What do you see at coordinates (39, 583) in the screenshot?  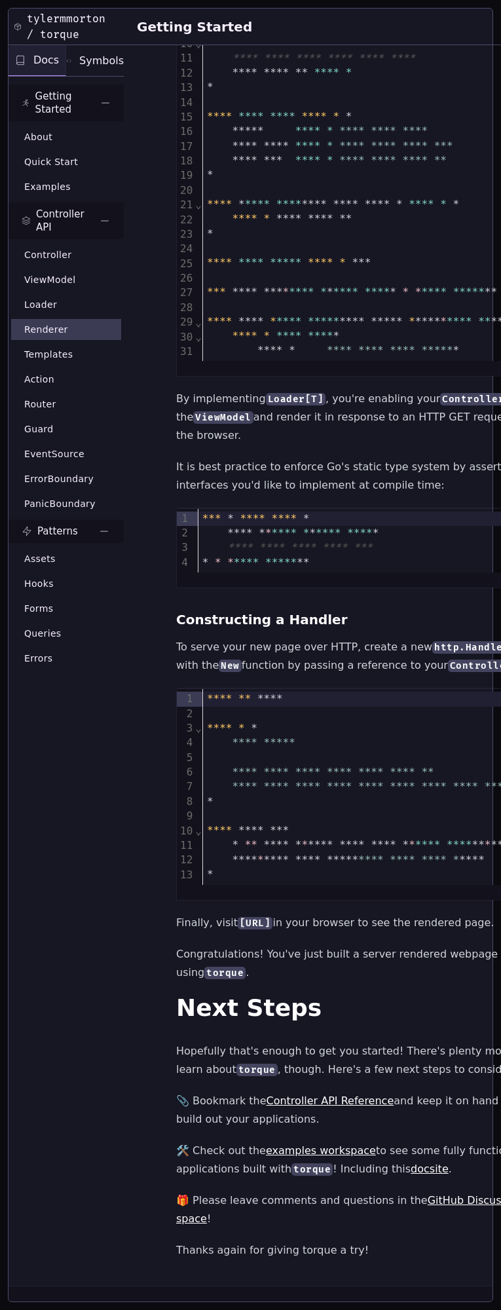 I see `span: Hooks` at bounding box center [39, 583].